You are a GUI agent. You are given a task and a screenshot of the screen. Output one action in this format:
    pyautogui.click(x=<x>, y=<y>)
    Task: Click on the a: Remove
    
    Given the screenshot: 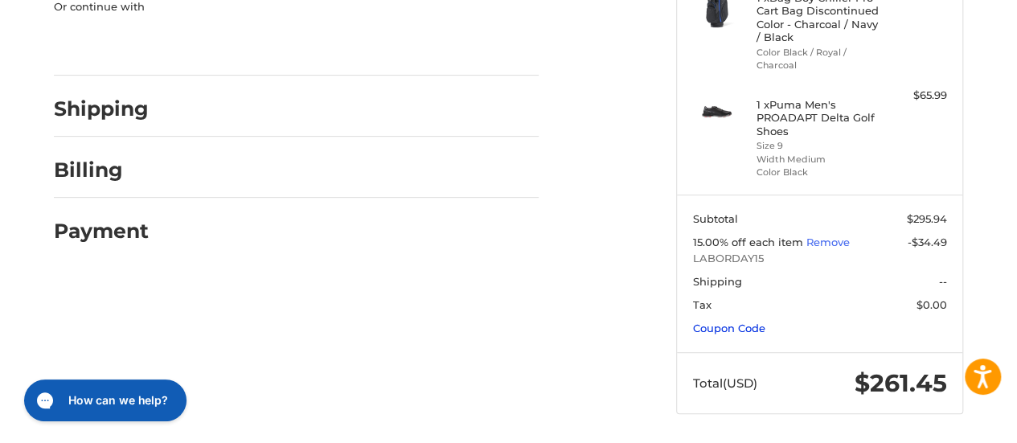 What is the action you would take?
    pyautogui.click(x=828, y=242)
    